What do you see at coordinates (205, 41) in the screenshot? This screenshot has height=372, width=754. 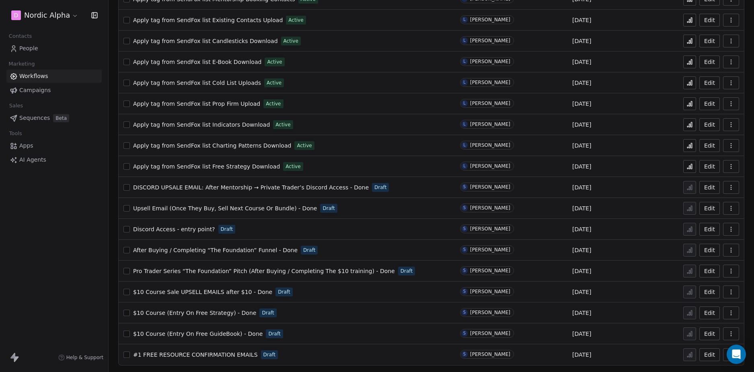 I see `a: Apply tag from SendFox list Candlesticks Download` at bounding box center [205, 41].